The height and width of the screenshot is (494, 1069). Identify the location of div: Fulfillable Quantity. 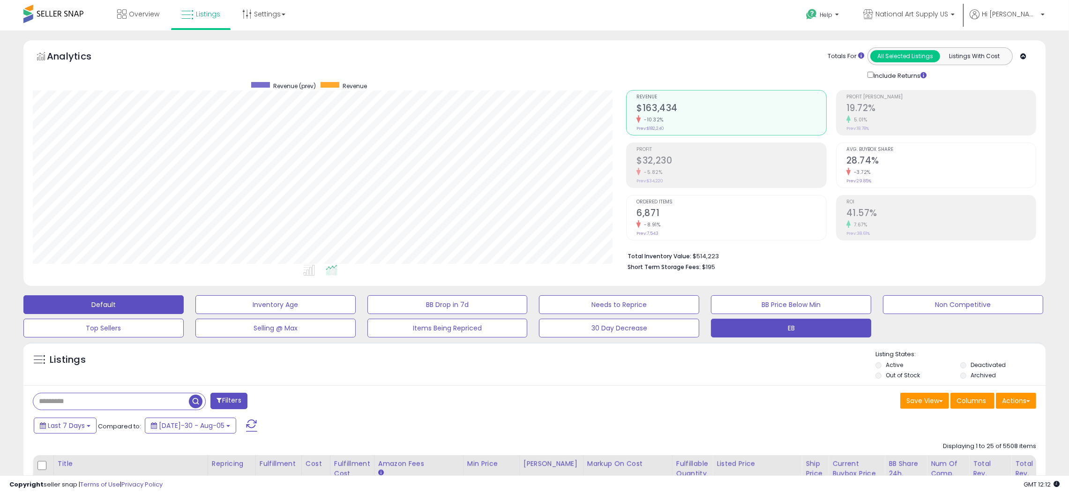
(692, 469).